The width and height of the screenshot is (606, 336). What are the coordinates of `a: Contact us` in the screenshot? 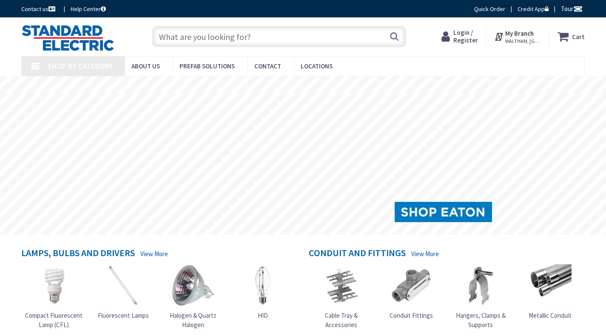 It's located at (39, 9).